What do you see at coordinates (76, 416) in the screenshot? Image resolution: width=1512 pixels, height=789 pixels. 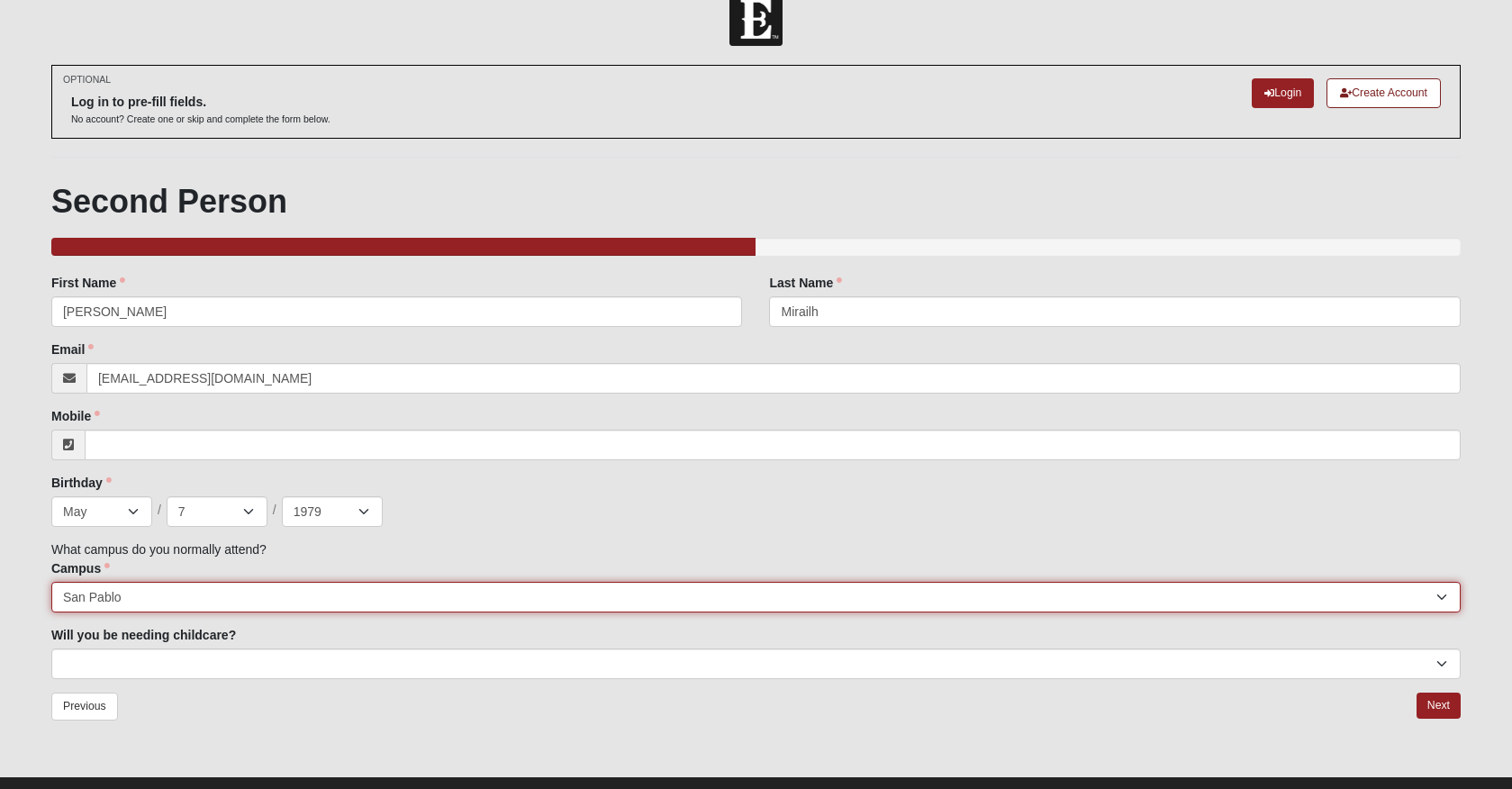 I see `label: Mobile` at bounding box center [76, 416].